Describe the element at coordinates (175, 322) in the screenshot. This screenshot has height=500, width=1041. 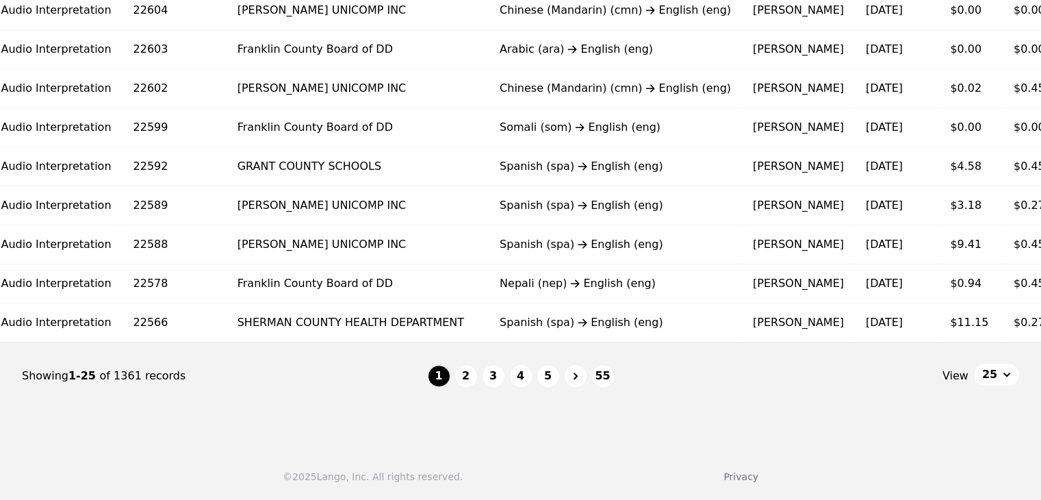
I see `td: 22566` at that location.